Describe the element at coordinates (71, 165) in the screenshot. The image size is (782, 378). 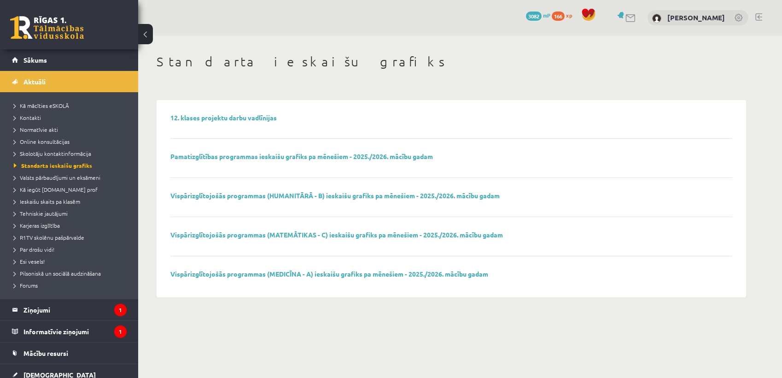
I see `a: Standarta ieskaišu grafiks` at that location.